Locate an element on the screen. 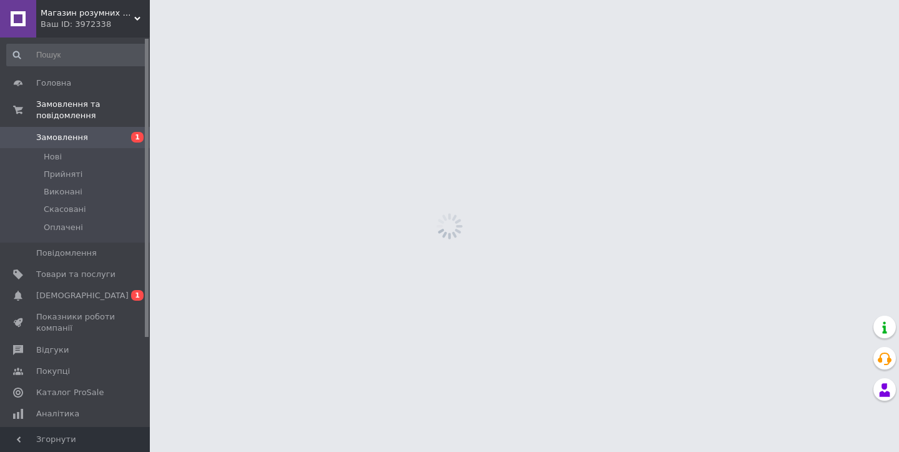 This screenshot has height=452, width=899. div: Ваш ID: 3972338 is located at coordinates (95, 24).